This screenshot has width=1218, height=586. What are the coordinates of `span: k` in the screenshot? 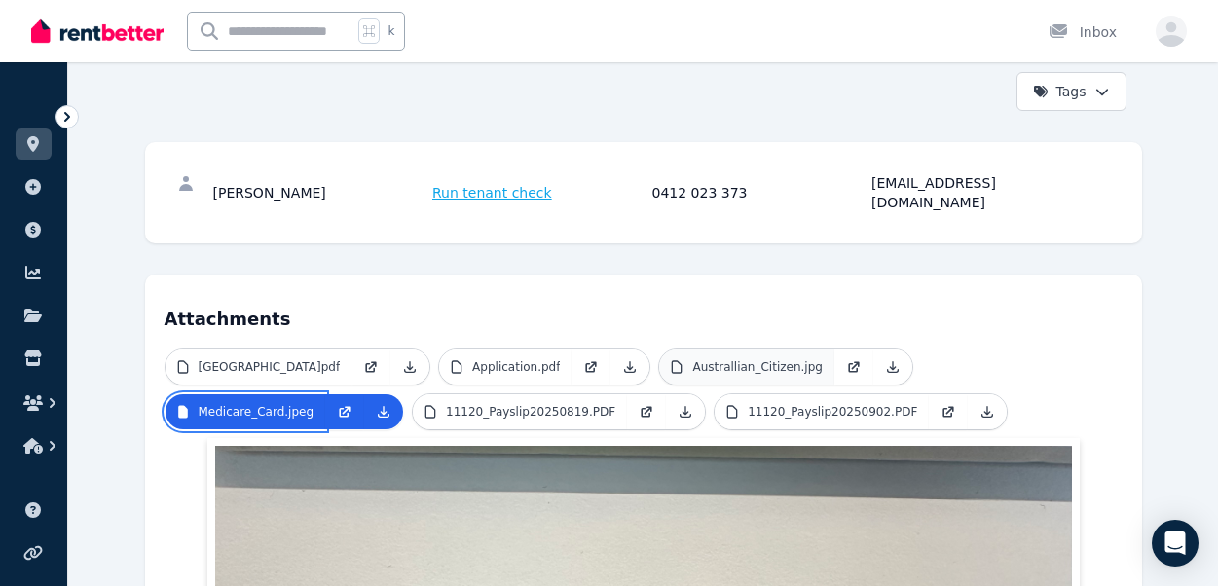 It's located at (390, 31).